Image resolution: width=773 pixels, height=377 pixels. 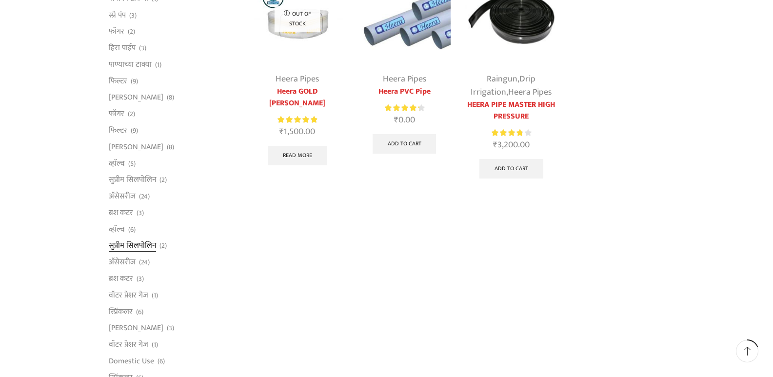 What do you see at coordinates (404, 108) in the screenshot?
I see `div: Rated 4.44 out of 5` at bounding box center [404, 108].